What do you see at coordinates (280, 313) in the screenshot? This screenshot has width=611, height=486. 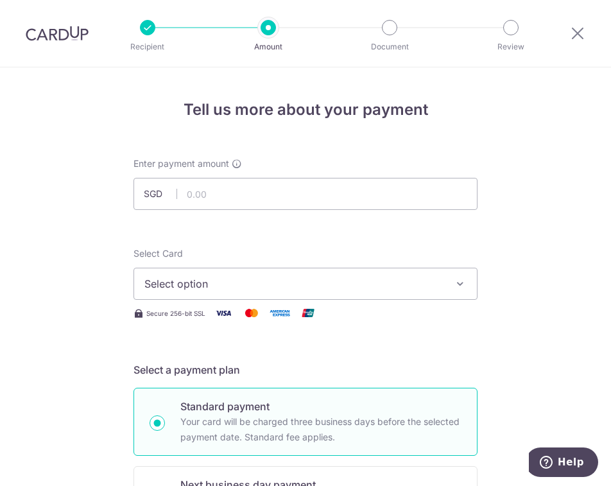 I see `img: American Express` at bounding box center [280, 313].